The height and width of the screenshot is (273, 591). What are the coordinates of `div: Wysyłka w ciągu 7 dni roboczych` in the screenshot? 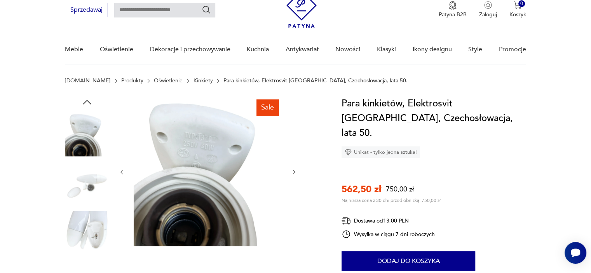 It's located at (388, 234).